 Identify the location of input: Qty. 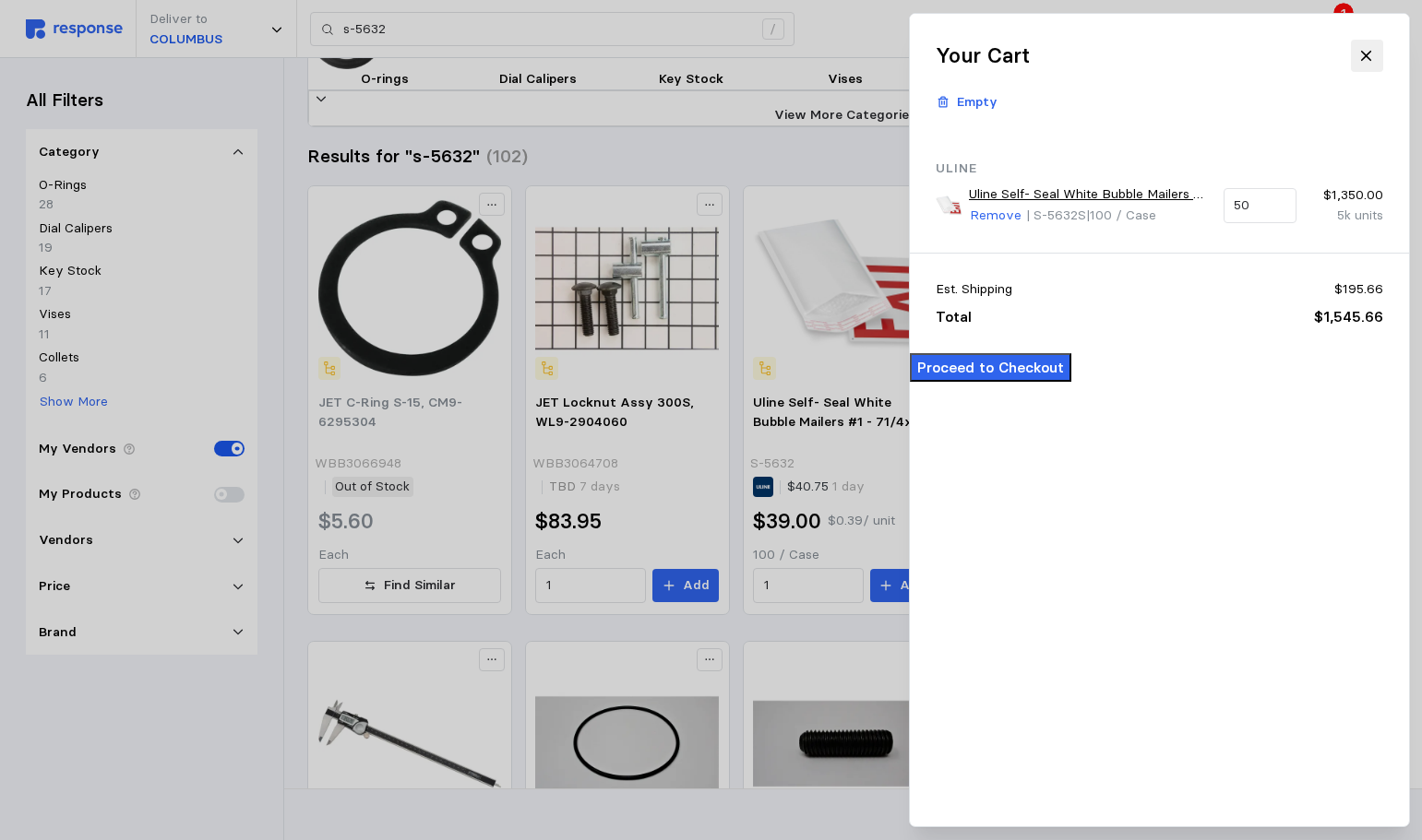
(1260, 206).